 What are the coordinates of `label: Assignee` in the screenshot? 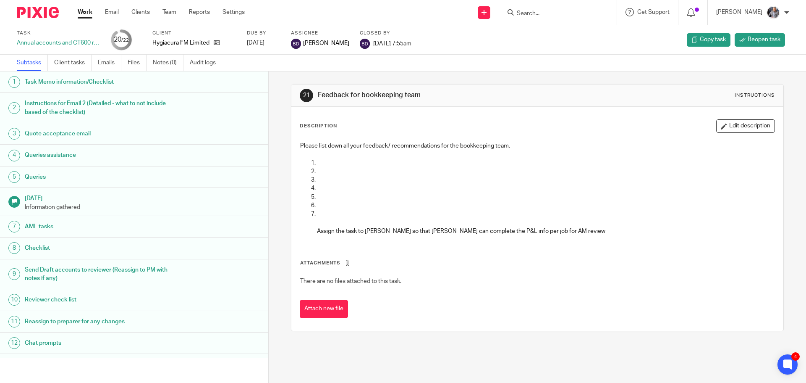 It's located at (320, 33).